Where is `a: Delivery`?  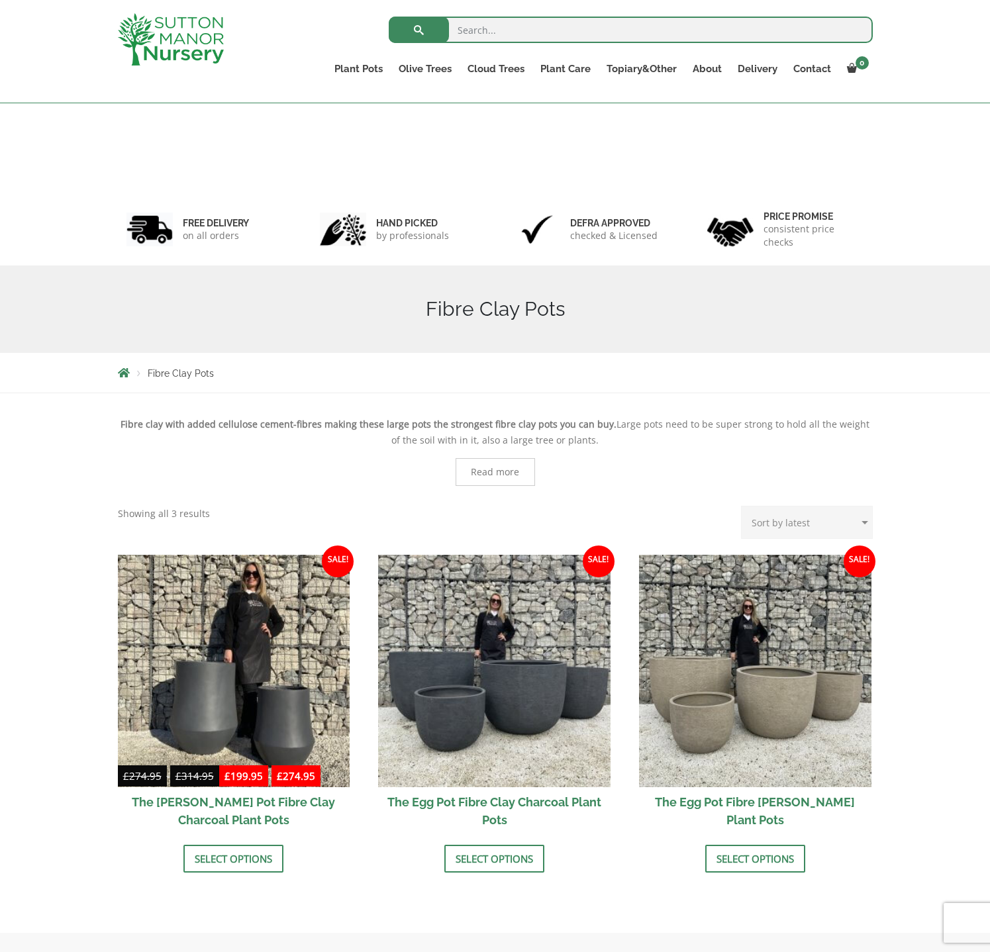 a: Delivery is located at coordinates (758, 69).